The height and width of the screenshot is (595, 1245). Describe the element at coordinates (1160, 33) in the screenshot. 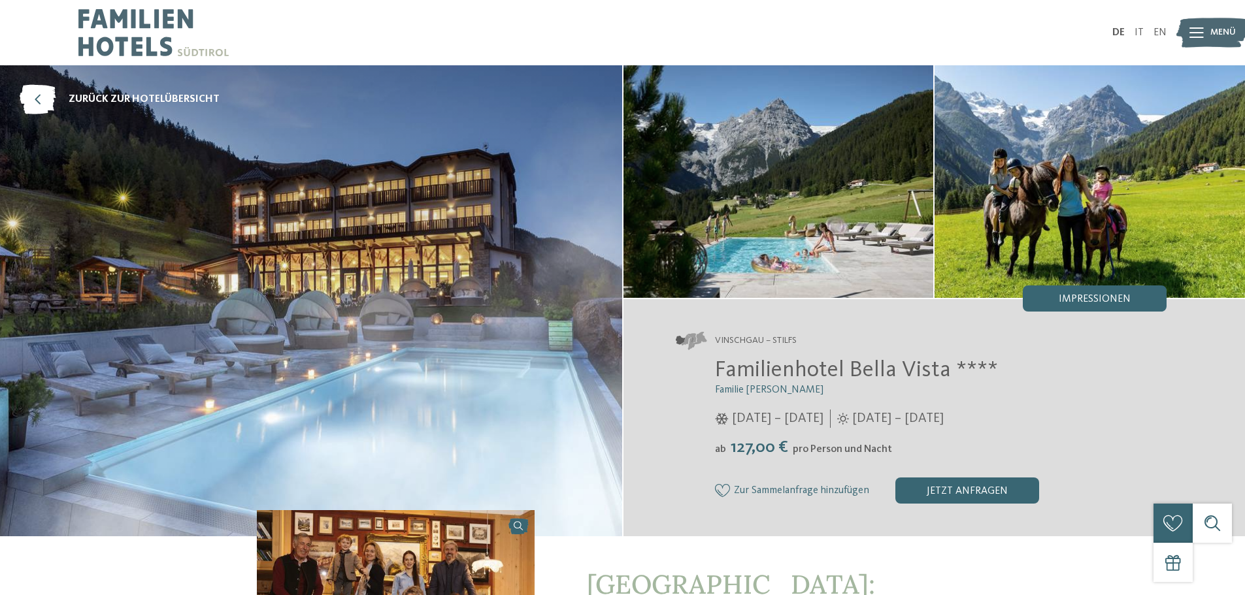

I see `a: EN` at that location.